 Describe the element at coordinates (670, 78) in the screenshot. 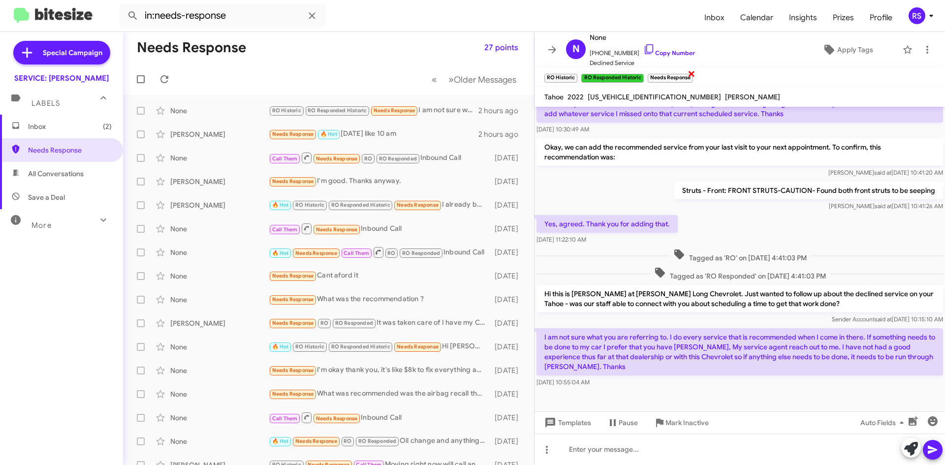

I see `small: Needs Response` at that location.